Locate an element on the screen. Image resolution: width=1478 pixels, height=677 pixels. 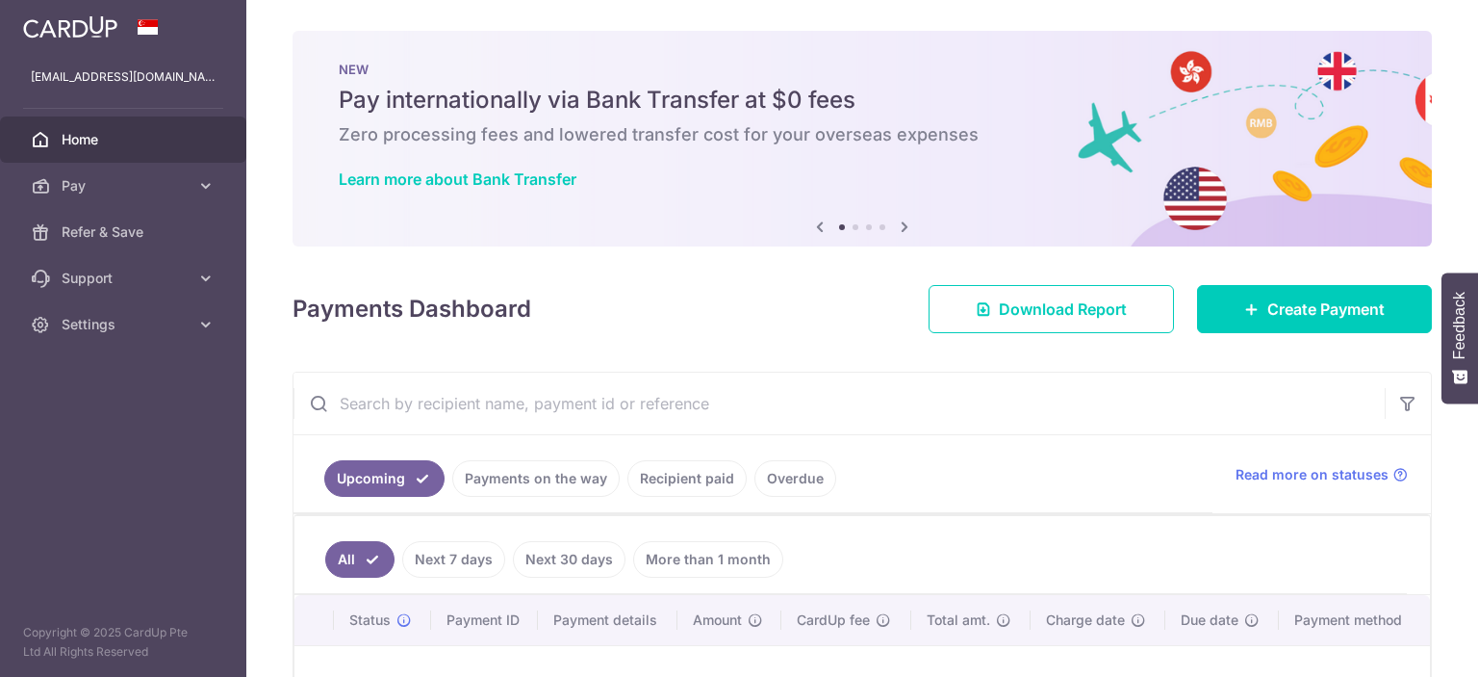
span: Status is located at coordinates (370, 620).